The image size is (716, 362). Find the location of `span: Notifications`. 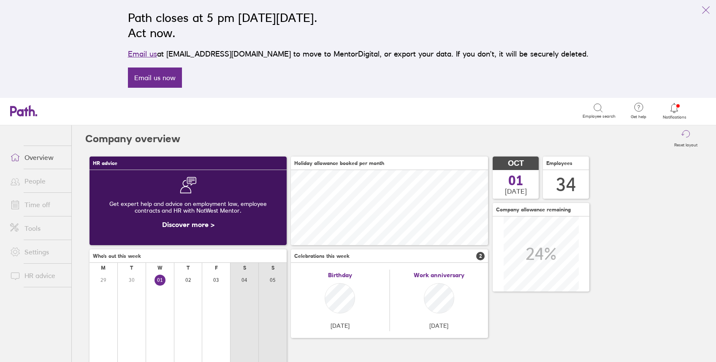

span: Notifications is located at coordinates (674, 117).